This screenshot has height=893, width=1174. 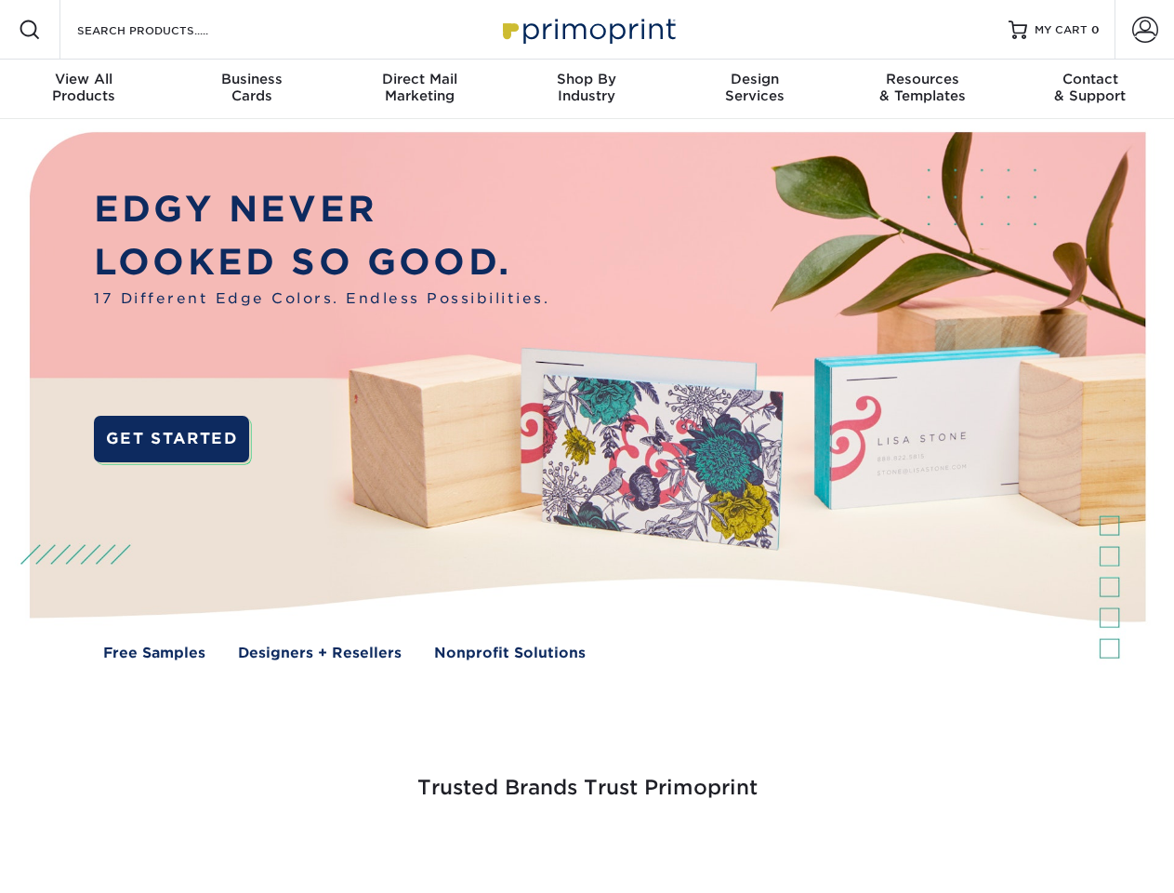 I want to click on img: Smoothie King, so click(x=135, y=848).